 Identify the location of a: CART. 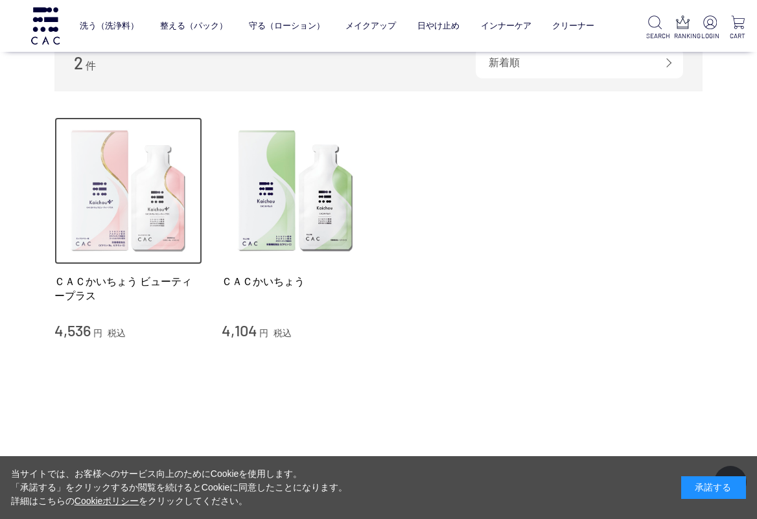
(737, 28).